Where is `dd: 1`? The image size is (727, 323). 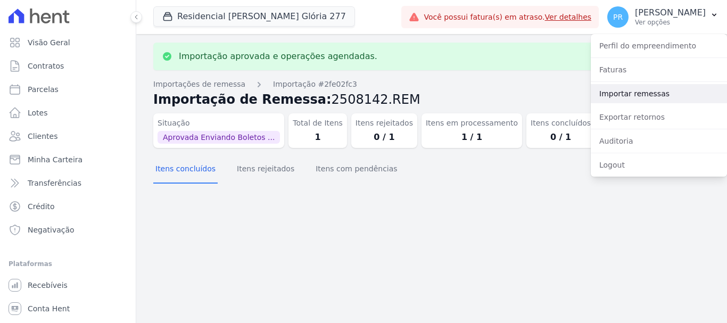
dd: 1 is located at coordinates (318, 137).